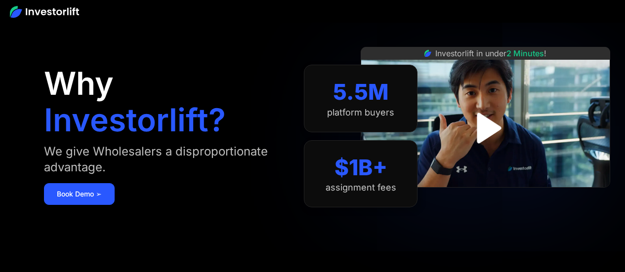  Describe the element at coordinates (361, 113) in the screenshot. I see `div: platform buyers` at that location.